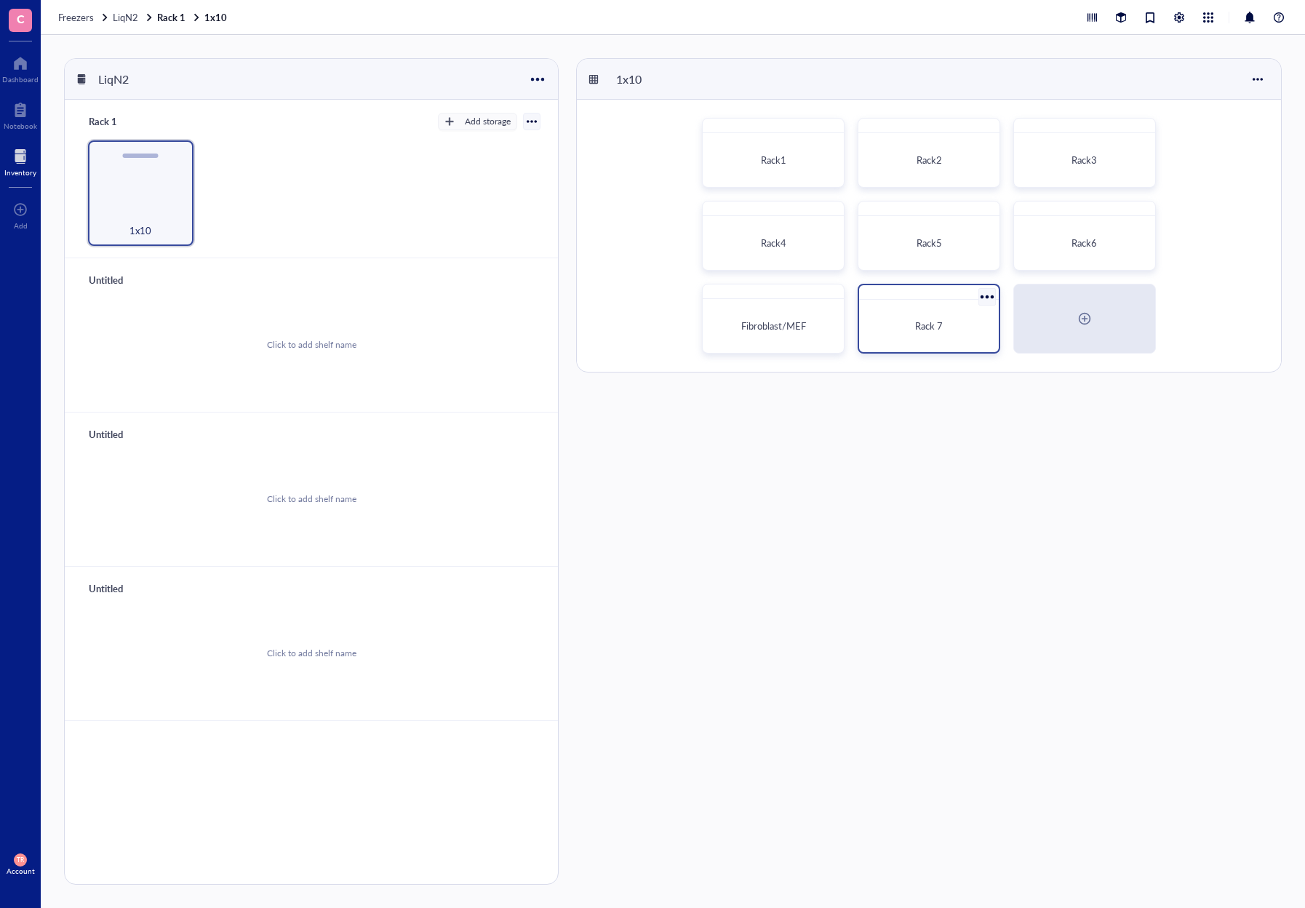  What do you see at coordinates (84, 17) in the screenshot?
I see `a: Freezers` at bounding box center [84, 17].